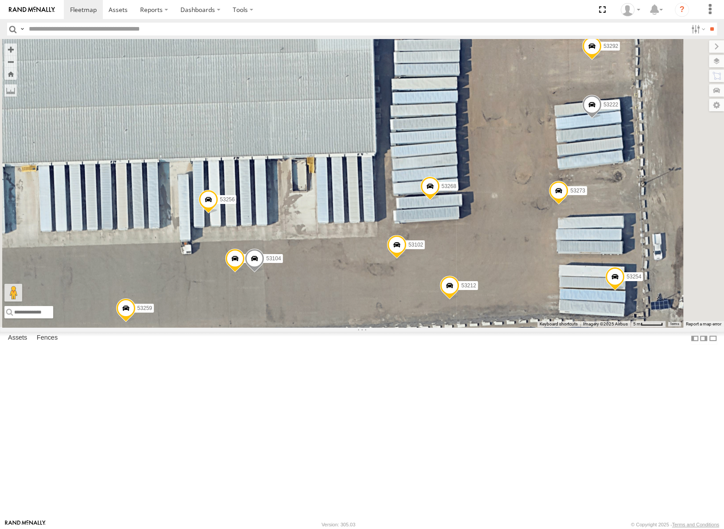 This screenshot has height=529, width=724. I want to click on label: Assets, so click(17, 338).